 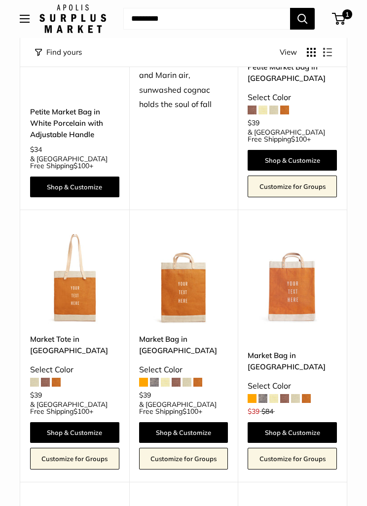 What do you see at coordinates (327, 53) in the screenshot?
I see `button: Display products as list` at bounding box center [327, 53].